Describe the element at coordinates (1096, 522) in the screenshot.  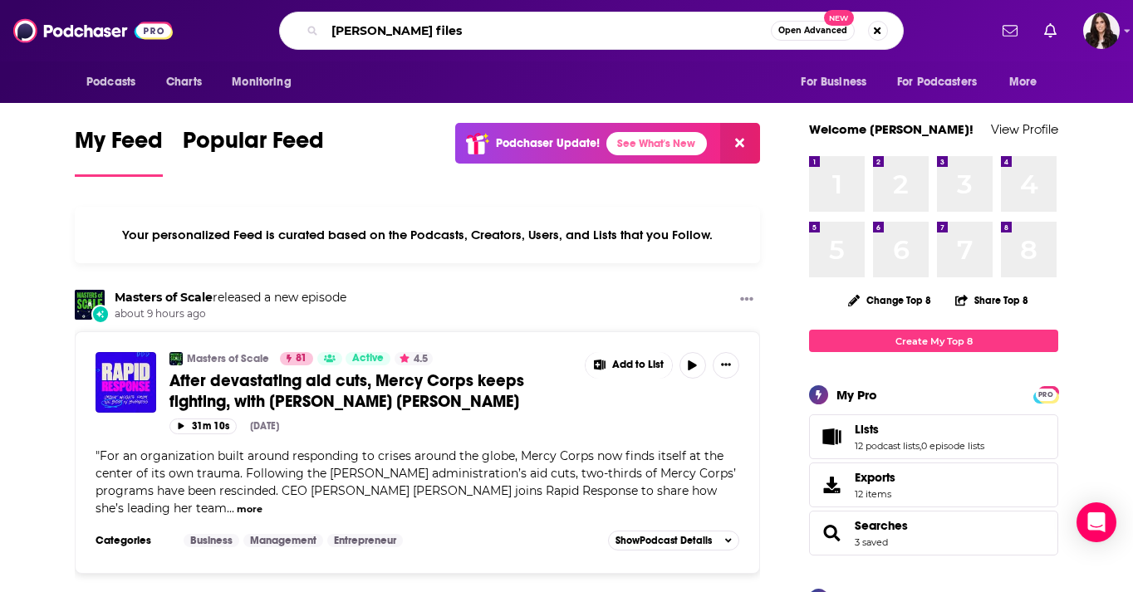
I see `div: Open Intercom Messenger` at that location.